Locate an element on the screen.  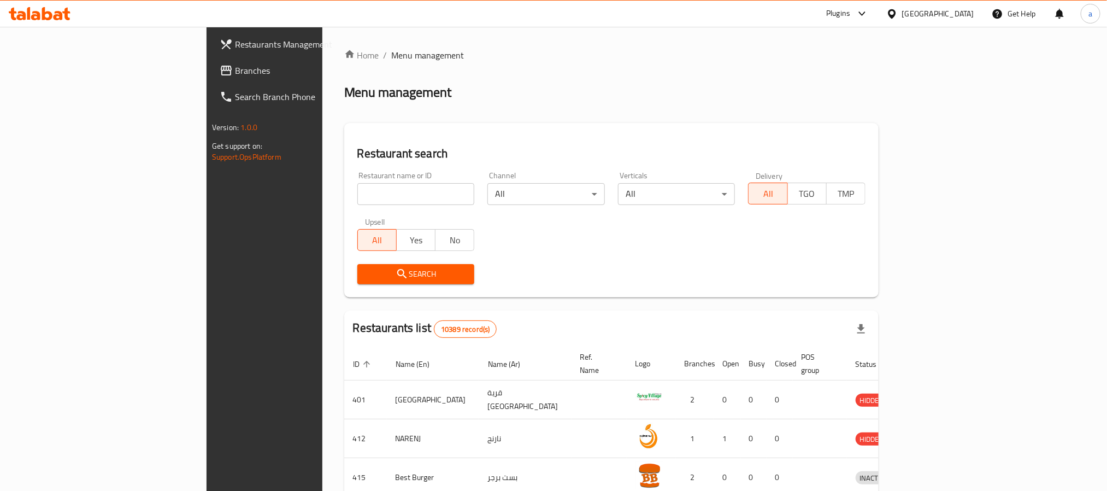
span: ID is located at coordinates (363, 364).